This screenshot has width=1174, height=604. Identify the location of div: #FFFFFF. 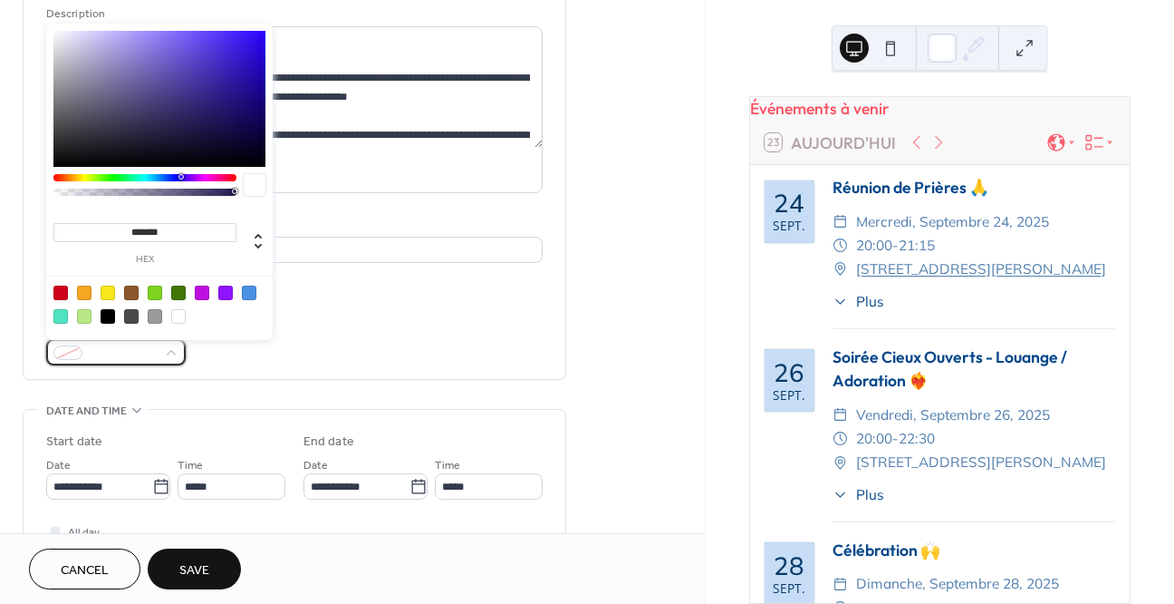
(179, 316).